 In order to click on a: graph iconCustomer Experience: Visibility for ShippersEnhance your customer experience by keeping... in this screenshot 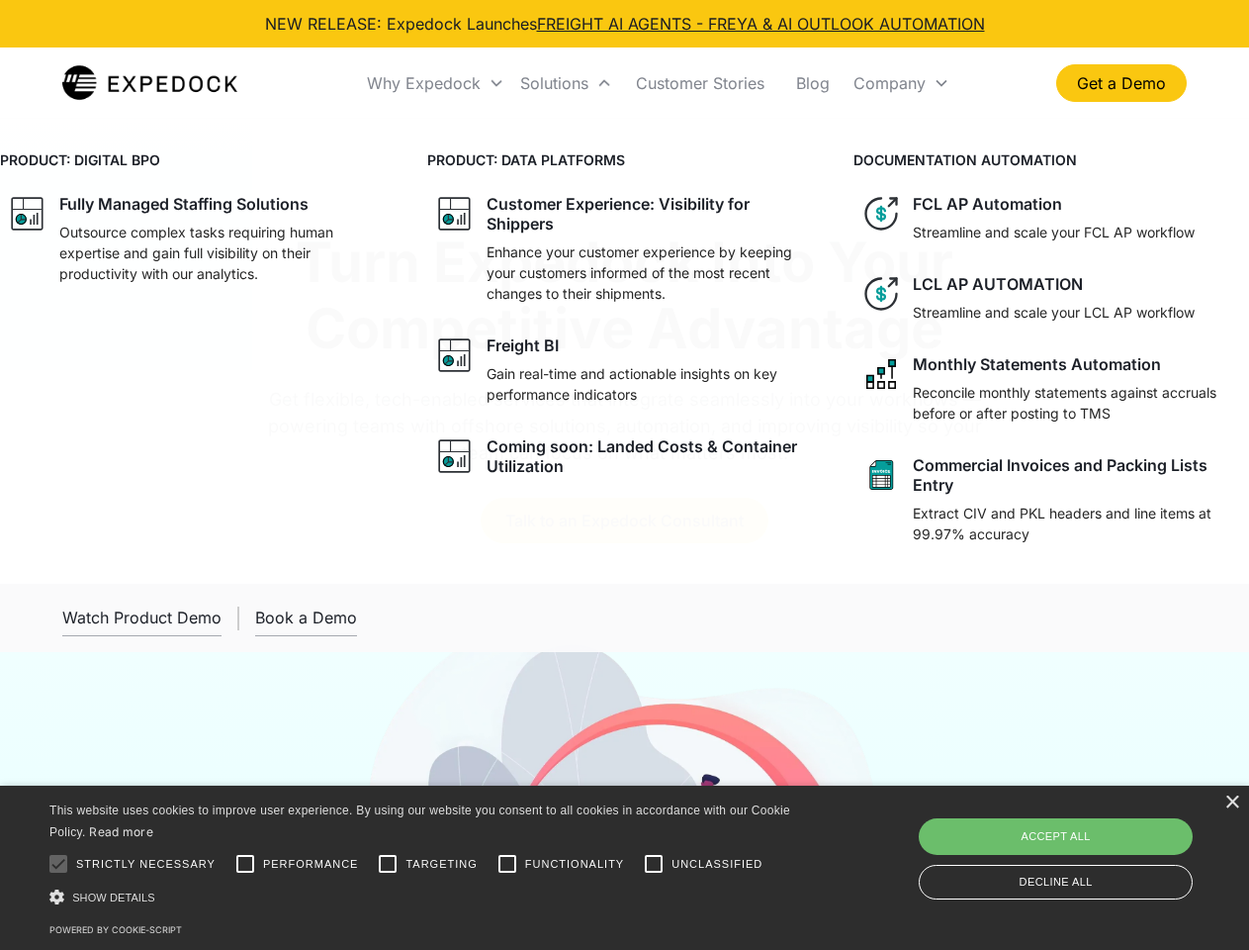, I will do `click(625, 248)`.